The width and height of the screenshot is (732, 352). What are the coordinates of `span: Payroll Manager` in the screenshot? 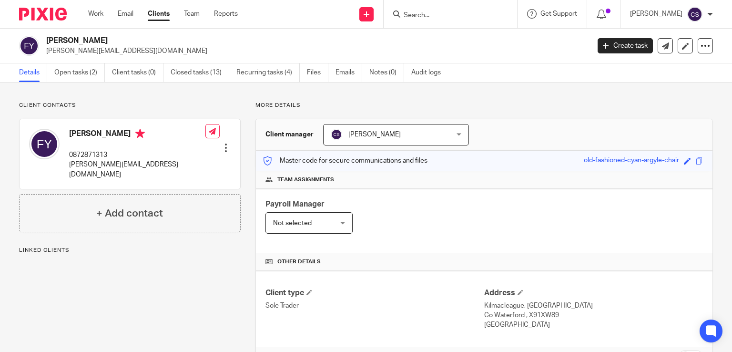 It's located at (295, 204).